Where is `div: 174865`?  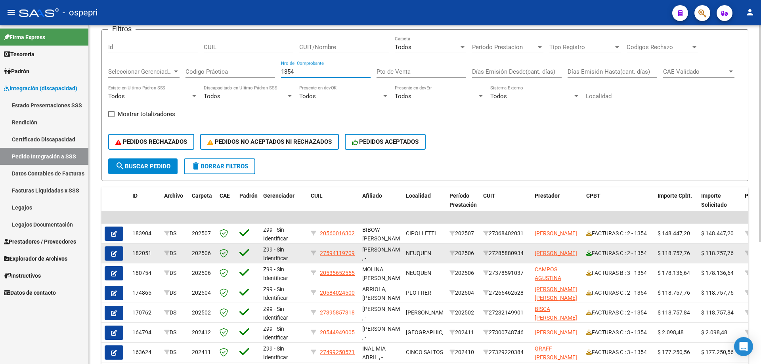 div: 174865 is located at coordinates (145, 293).